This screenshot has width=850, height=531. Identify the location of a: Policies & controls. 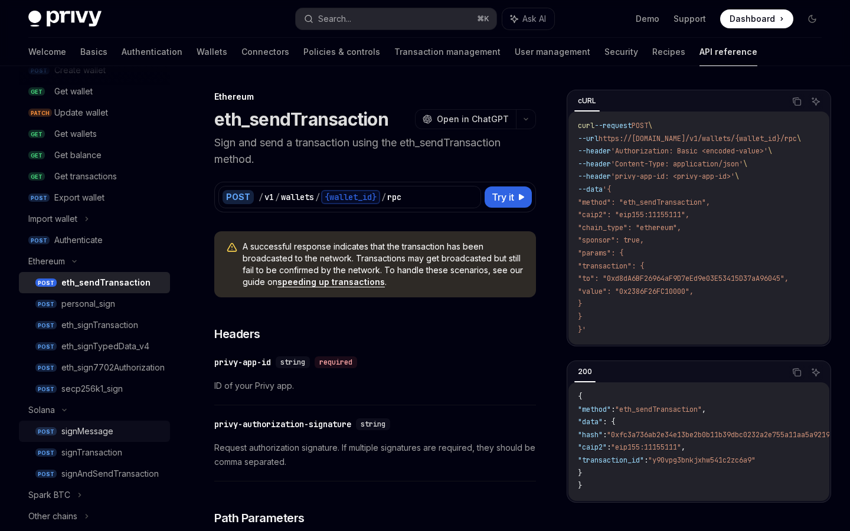
(342, 52).